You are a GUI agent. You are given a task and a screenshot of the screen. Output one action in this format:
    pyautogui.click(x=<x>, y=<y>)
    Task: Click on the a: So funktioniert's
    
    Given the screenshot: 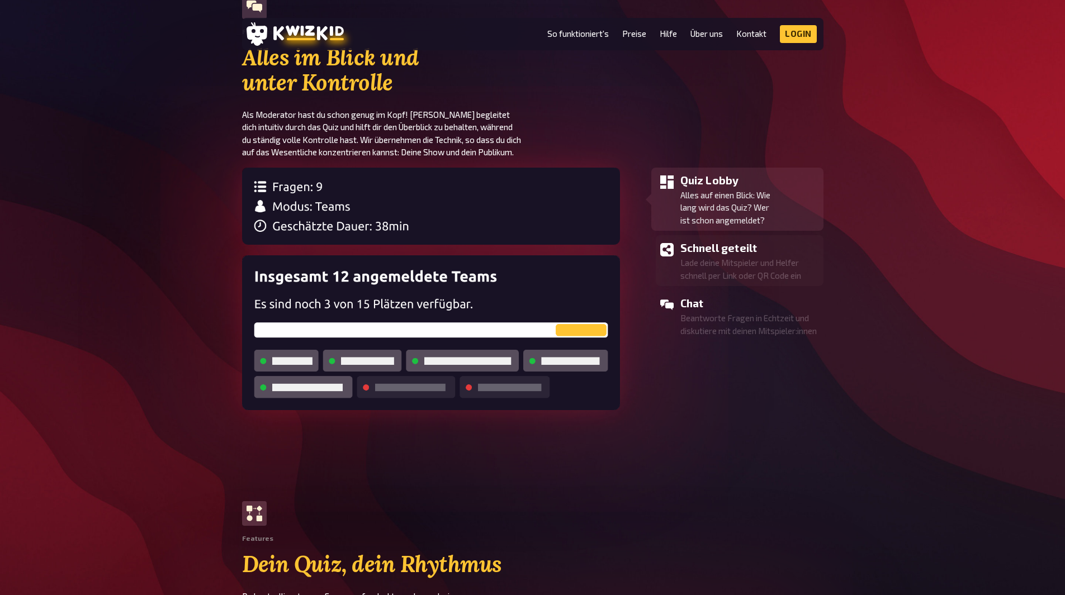 What is the action you would take?
    pyautogui.click(x=578, y=34)
    